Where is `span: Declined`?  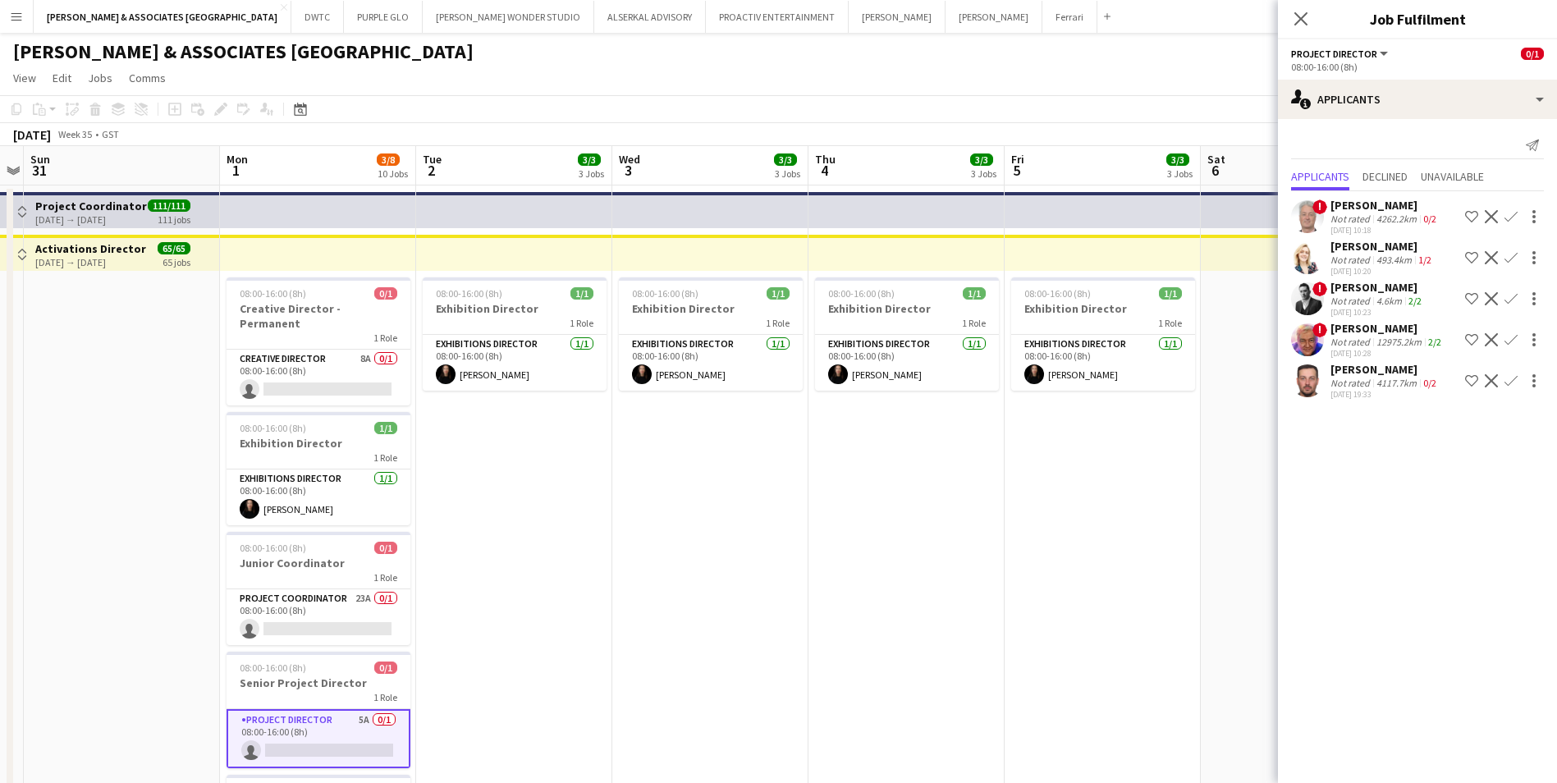
span: Declined is located at coordinates (1384, 176).